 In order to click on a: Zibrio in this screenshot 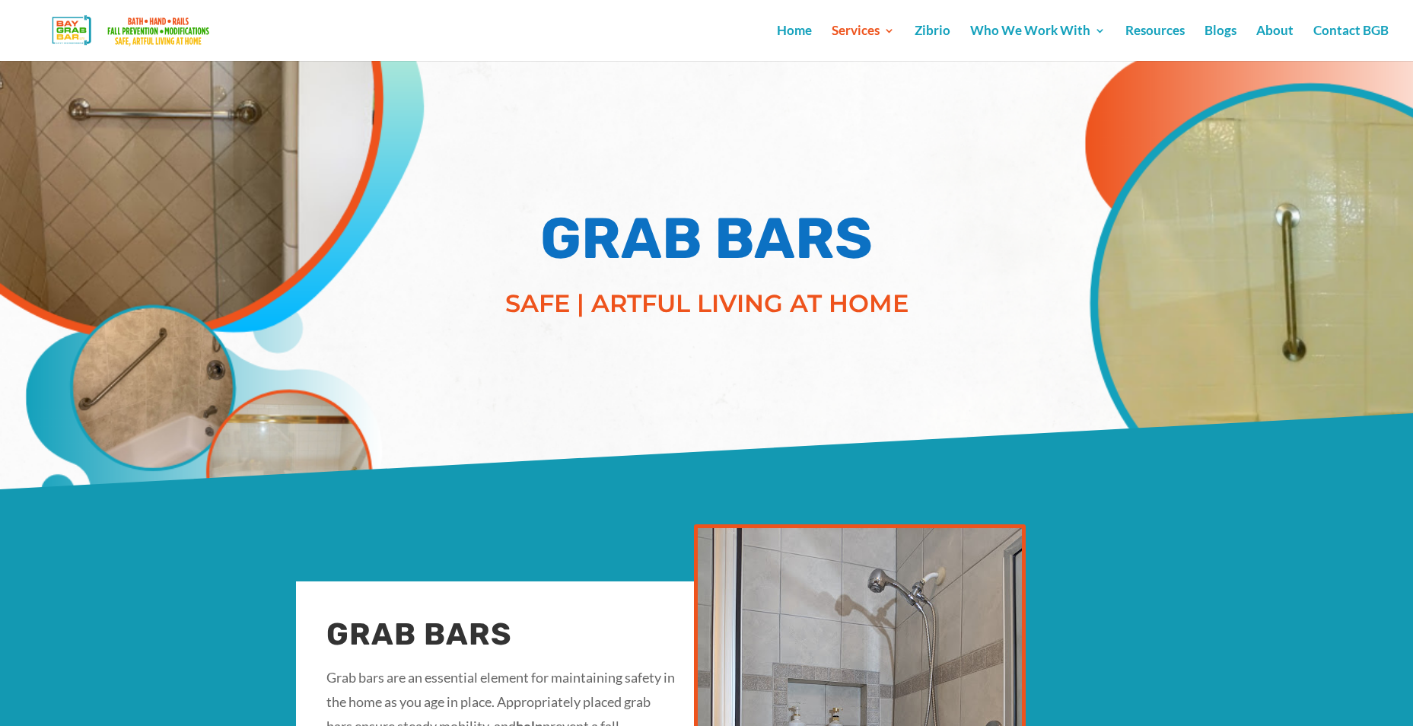, I will do `click(932, 43)`.